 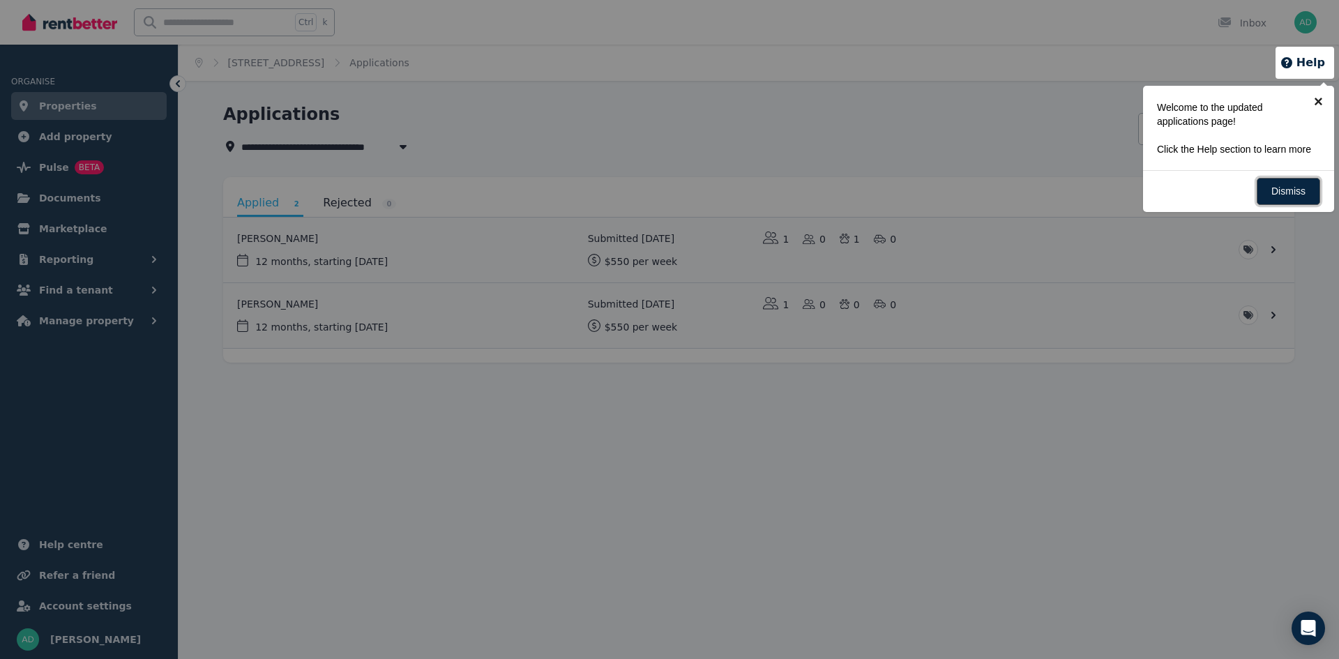 What do you see at coordinates (1288, 191) in the screenshot?
I see `a: Dismiss` at bounding box center [1288, 191].